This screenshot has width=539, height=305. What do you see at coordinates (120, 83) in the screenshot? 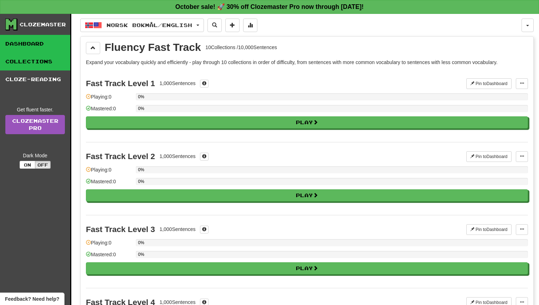
I see `div: Fast Track Level 1` at bounding box center [120, 83].